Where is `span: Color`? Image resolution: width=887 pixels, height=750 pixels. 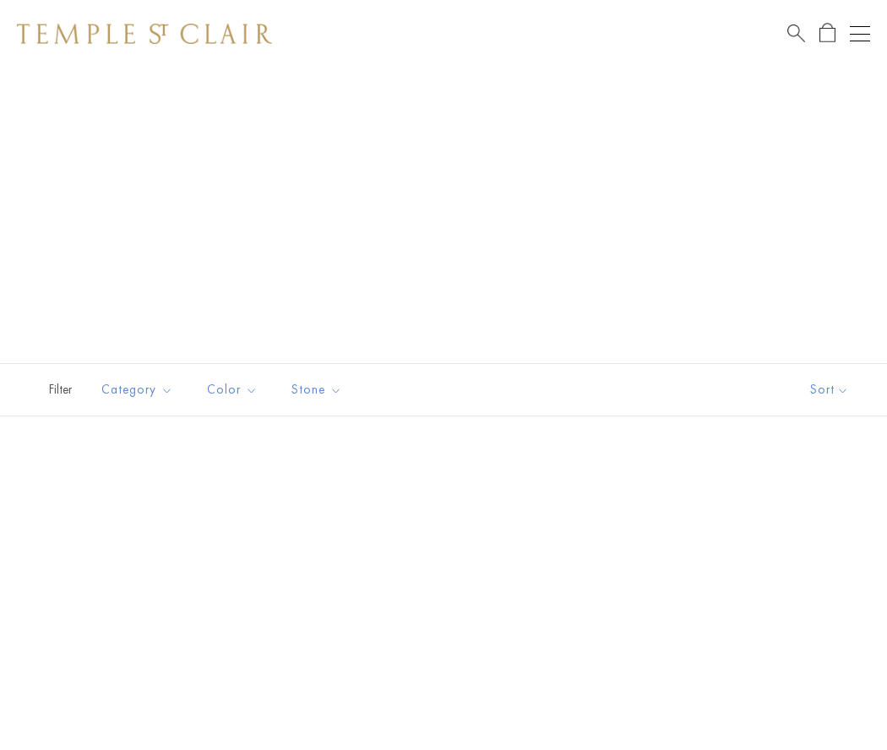 span: Color is located at coordinates (234, 389).